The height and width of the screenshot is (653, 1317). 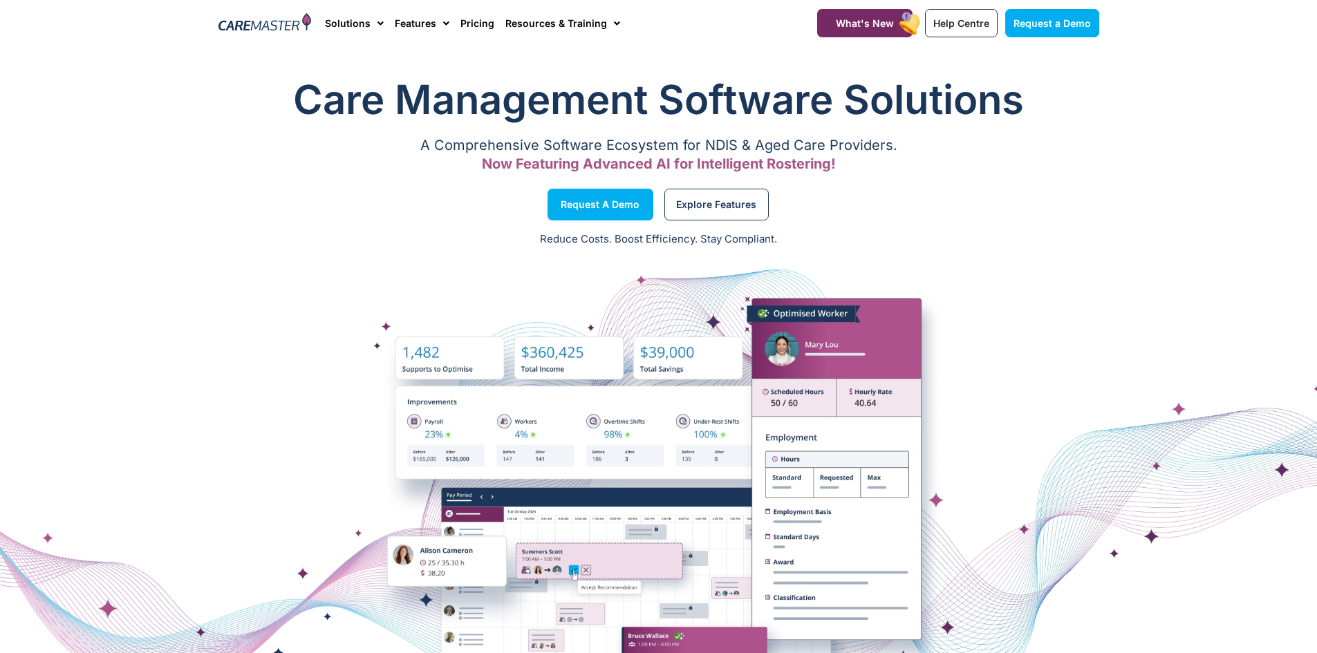 I want to click on span: What's New, so click(x=865, y=23).